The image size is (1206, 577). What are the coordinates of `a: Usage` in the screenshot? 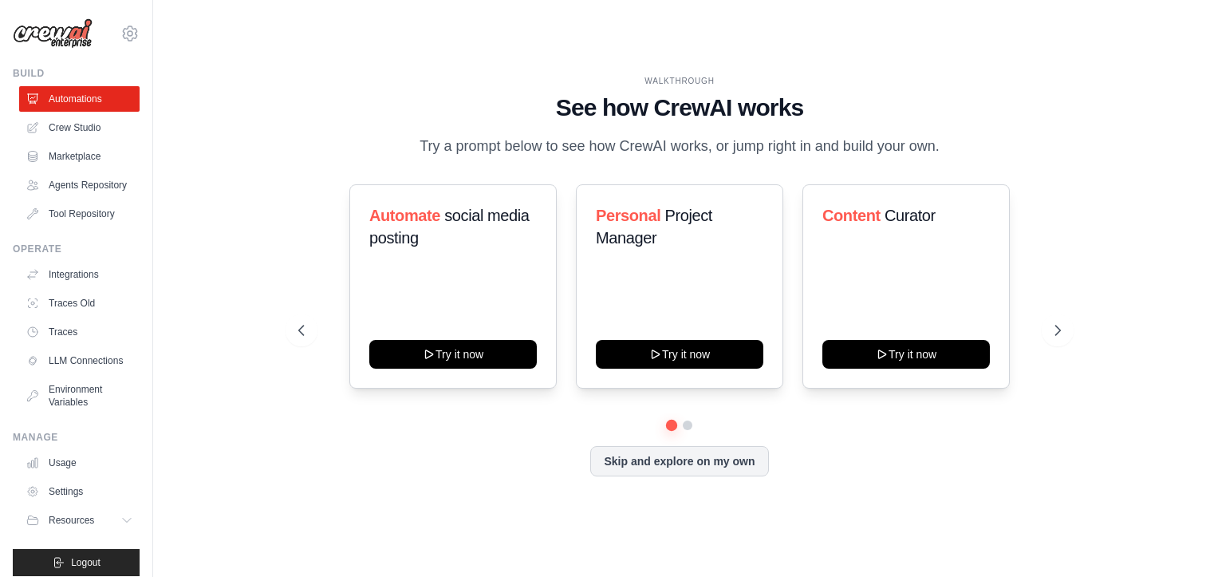 It's located at (79, 463).